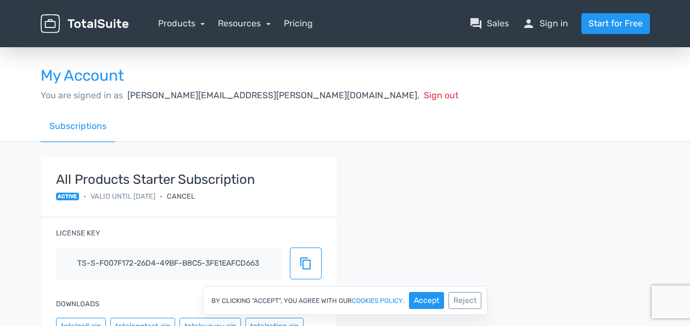 The image size is (690, 326). I want to click on button: Accept, so click(426, 300).